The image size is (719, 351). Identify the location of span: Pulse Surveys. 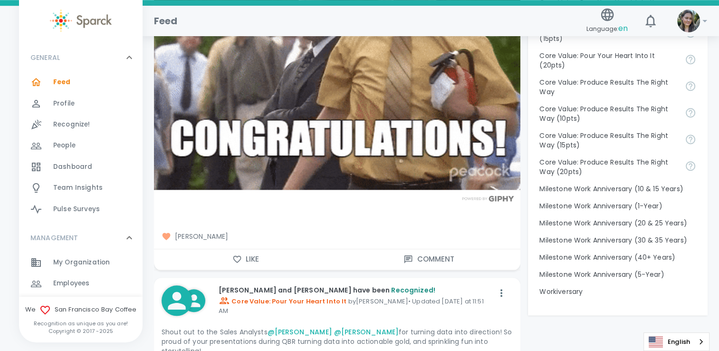
(77, 209).